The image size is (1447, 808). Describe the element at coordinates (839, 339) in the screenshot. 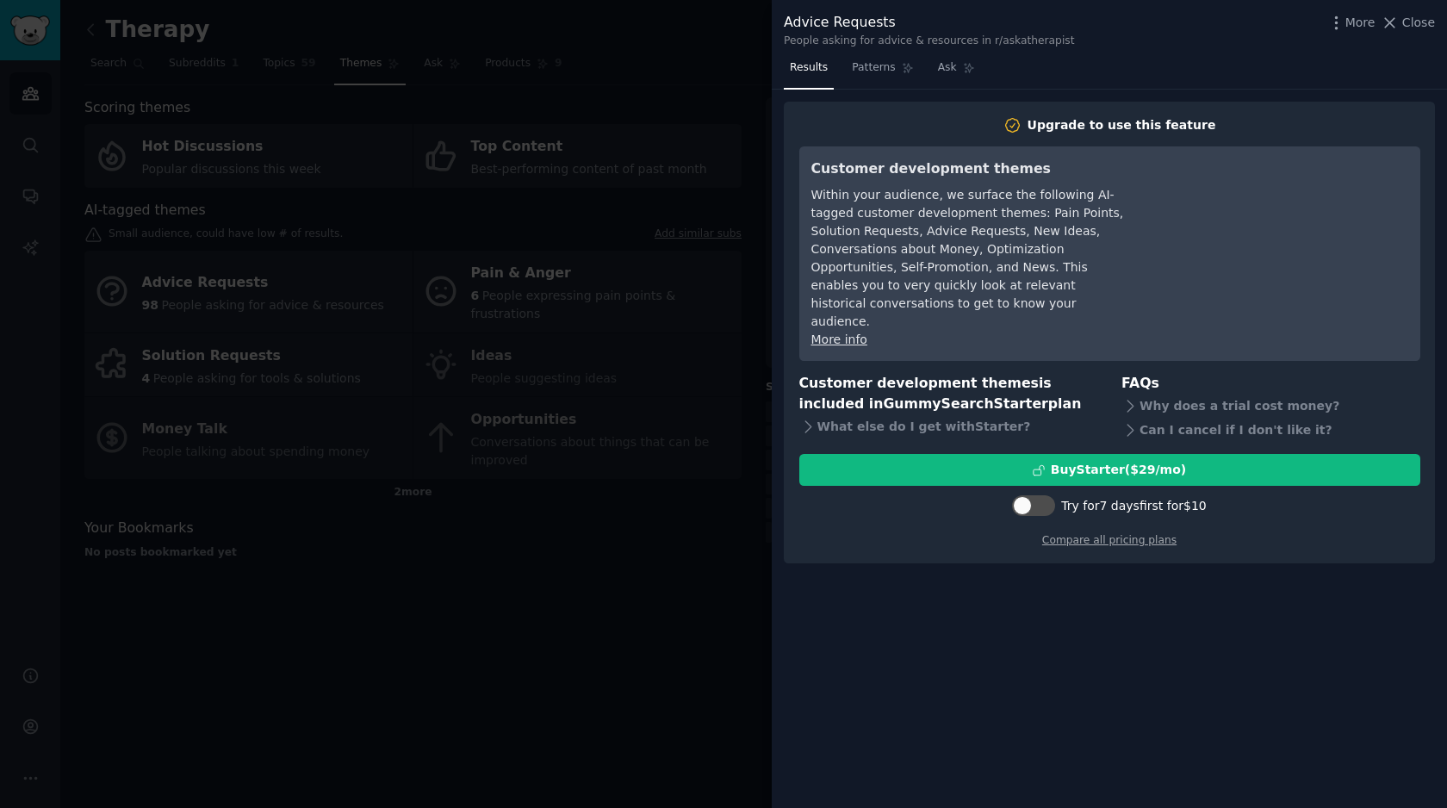

I see `a: More info` at that location.